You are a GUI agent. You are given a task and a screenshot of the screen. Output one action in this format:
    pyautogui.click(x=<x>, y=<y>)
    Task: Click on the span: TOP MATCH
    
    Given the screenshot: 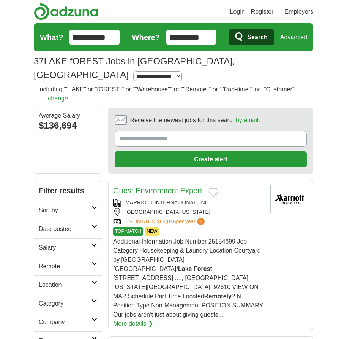 What is the action you would take?
    pyautogui.click(x=128, y=231)
    